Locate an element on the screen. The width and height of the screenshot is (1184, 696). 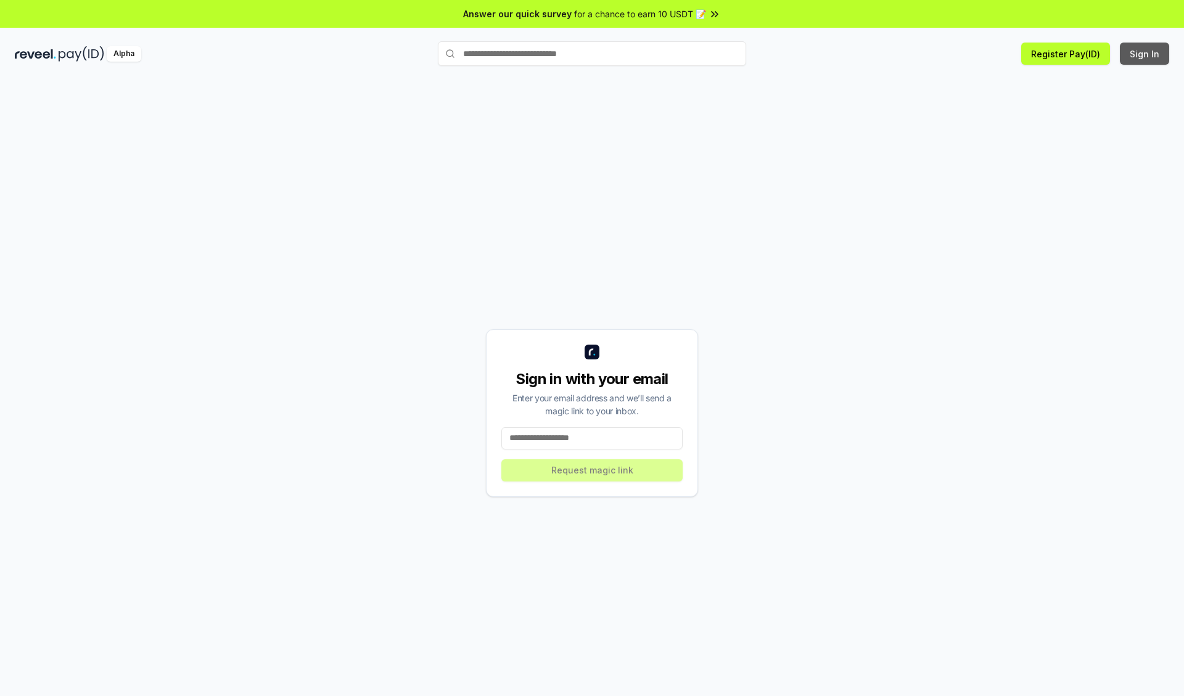
button: Register Pay(ID) is located at coordinates (1066, 54).